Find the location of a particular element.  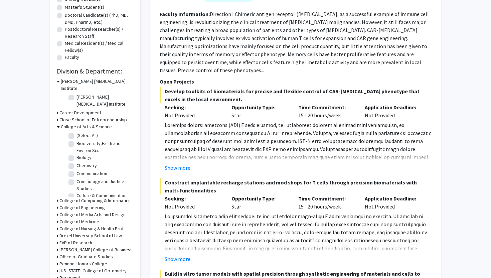

h3: College of Engineering is located at coordinates (82, 207).